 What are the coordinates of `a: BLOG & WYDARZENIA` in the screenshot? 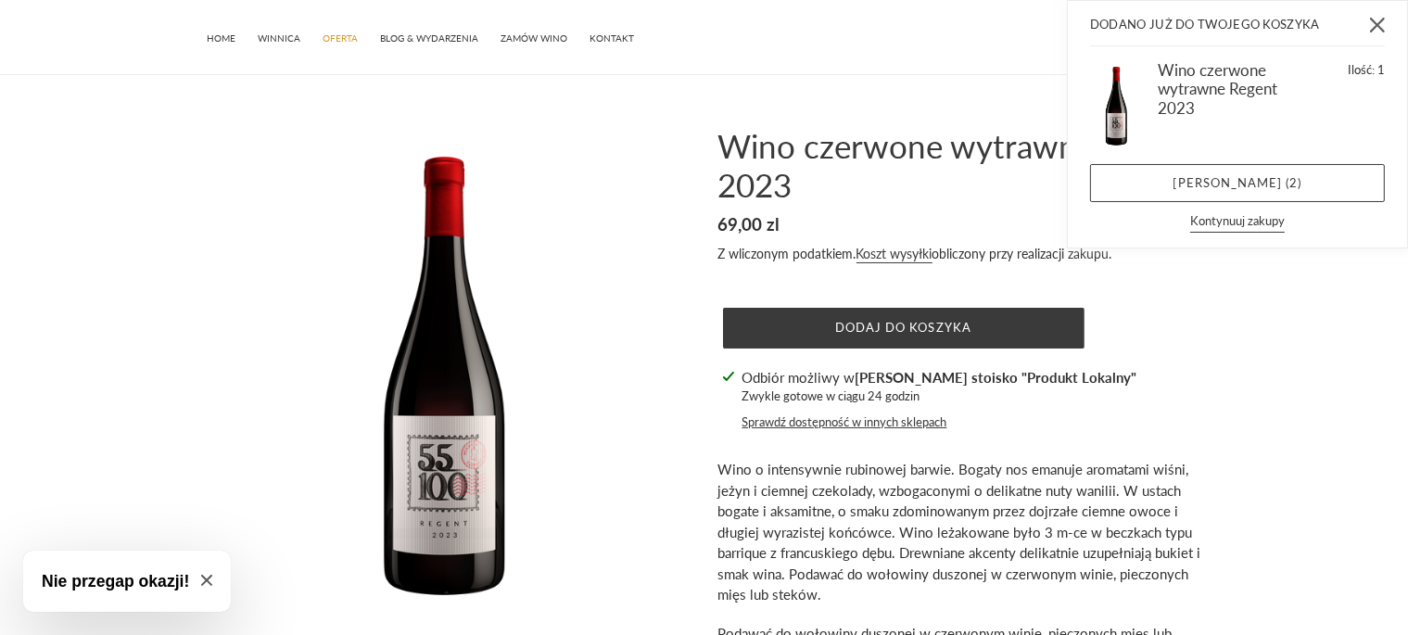 It's located at (430, 36).